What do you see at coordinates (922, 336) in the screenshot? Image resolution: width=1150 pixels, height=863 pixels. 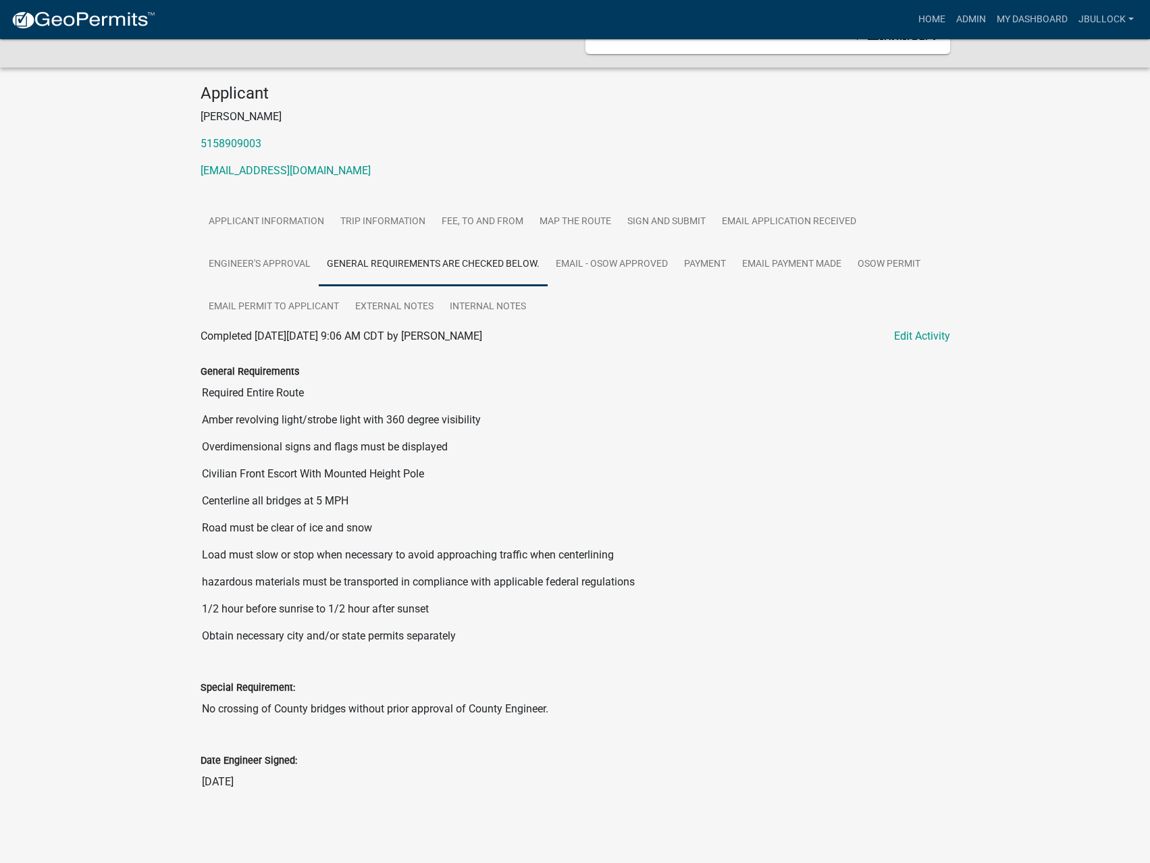 I see `a: Edit Activity` at bounding box center [922, 336].